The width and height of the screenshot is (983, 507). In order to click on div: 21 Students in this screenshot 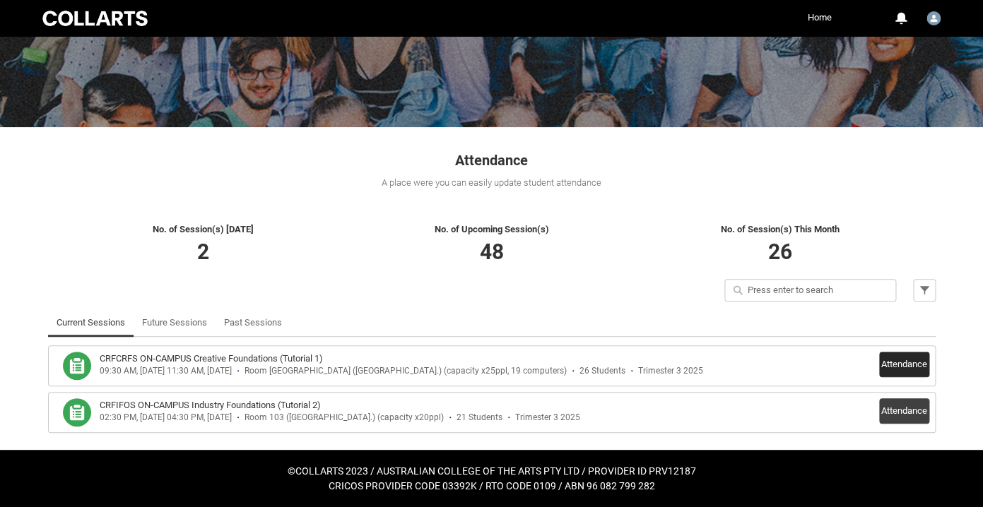, I will do `click(479, 418)`.